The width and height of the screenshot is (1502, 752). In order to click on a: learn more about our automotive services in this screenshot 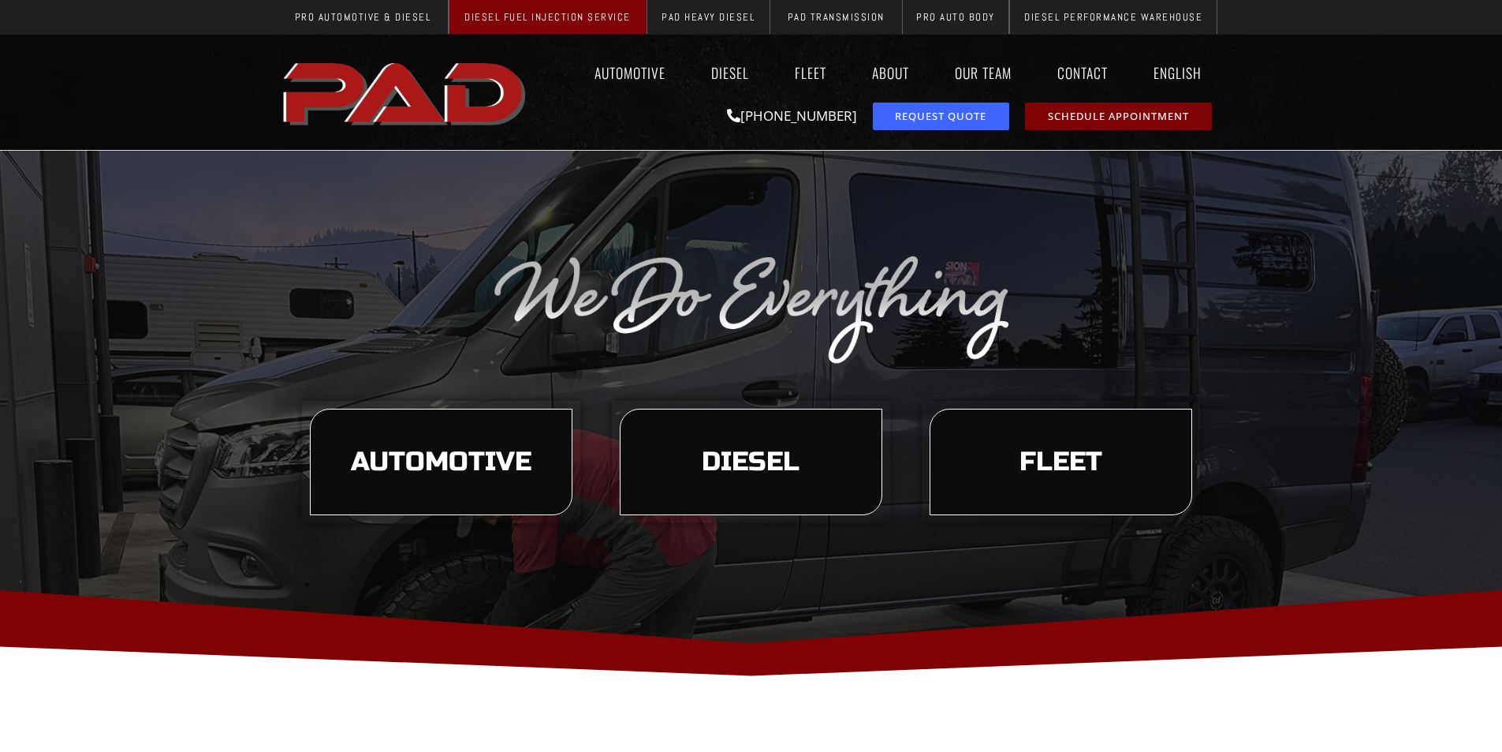, I will do `click(441, 462)`.